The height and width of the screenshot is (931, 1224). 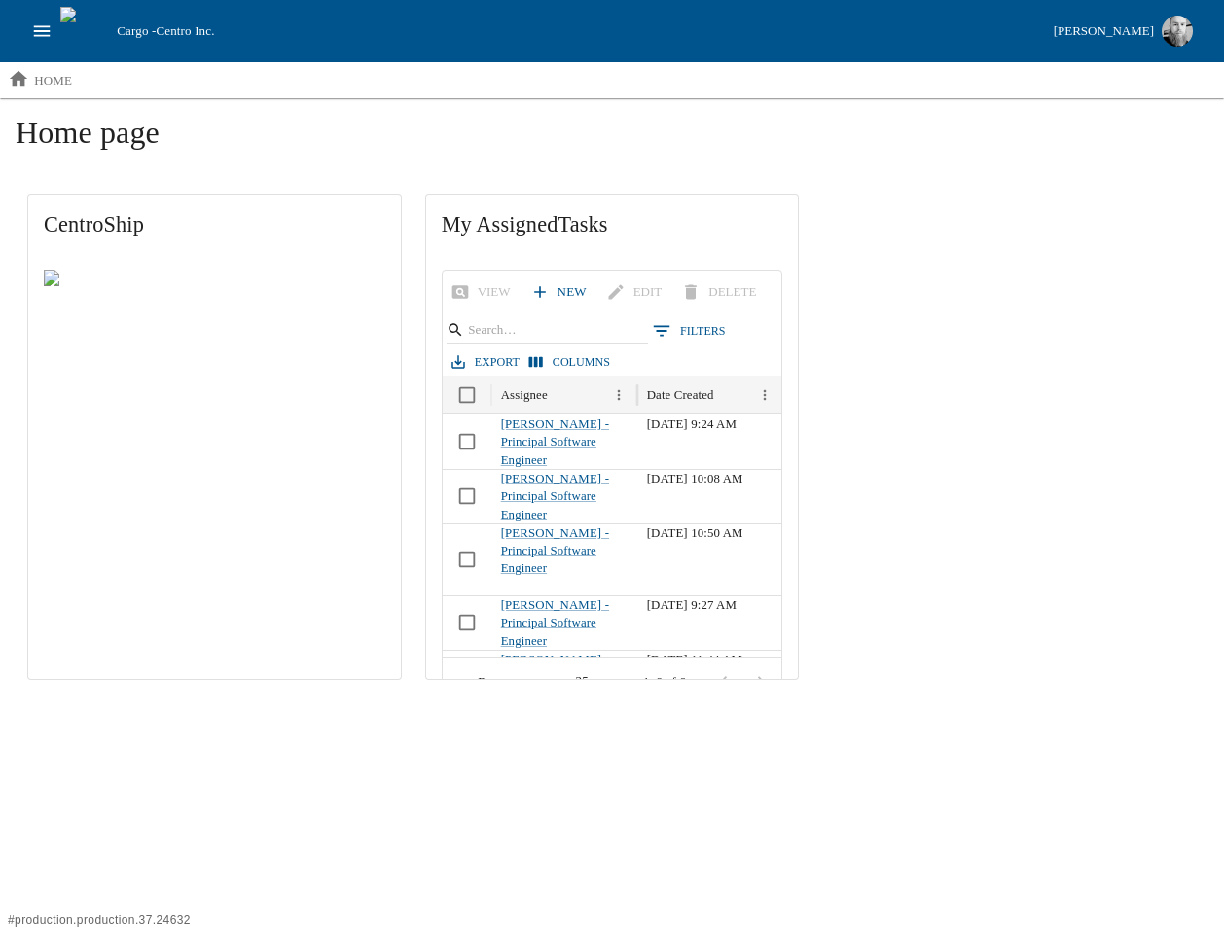 What do you see at coordinates (85, 31) in the screenshot?
I see `img: cargo logo` at bounding box center [85, 31].